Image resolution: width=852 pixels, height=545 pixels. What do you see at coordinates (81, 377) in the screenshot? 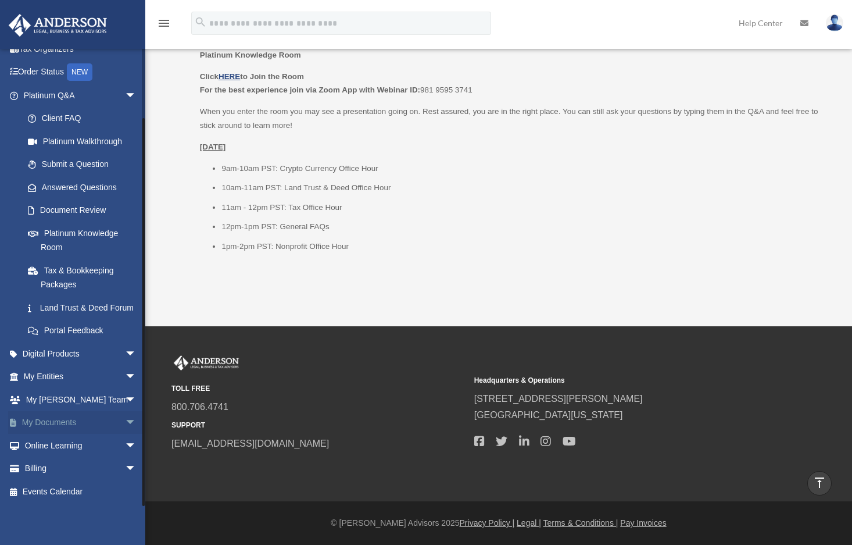
I see `a: My Entitiesarrow_drop_down` at bounding box center [81, 377].